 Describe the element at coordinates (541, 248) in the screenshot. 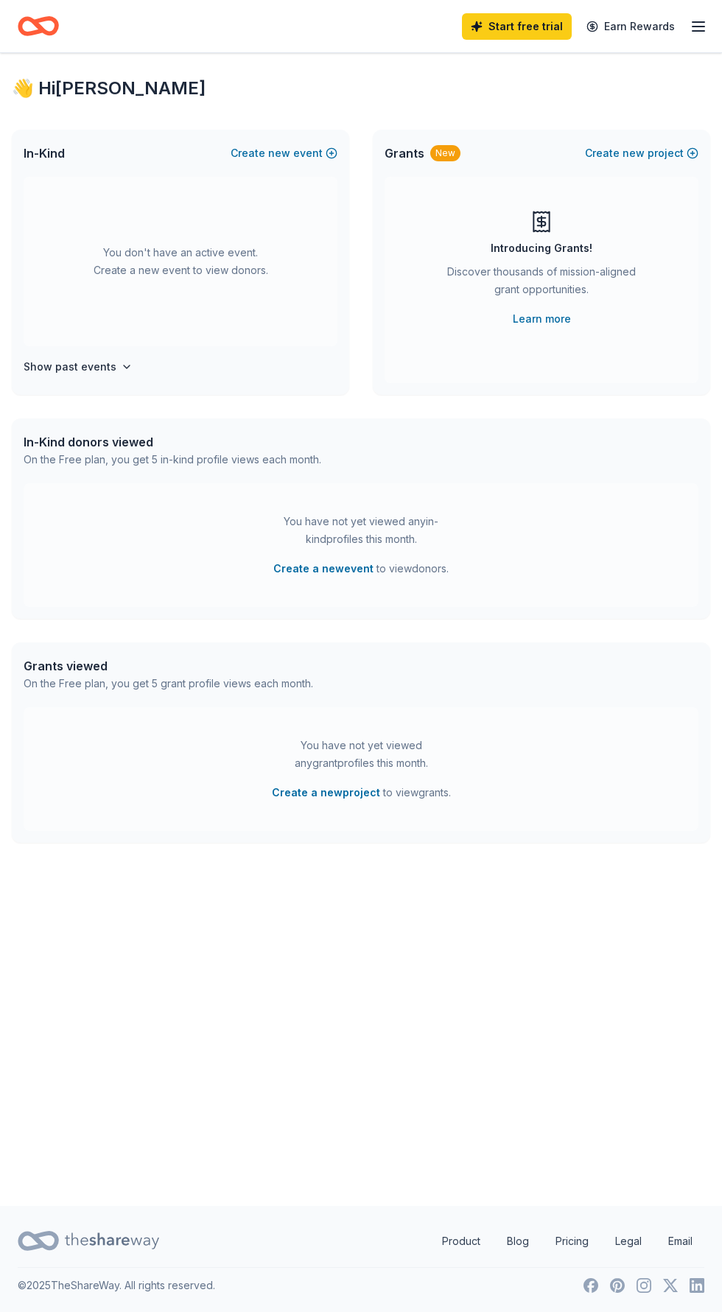

I see `div: Introducing Grants!` at that location.